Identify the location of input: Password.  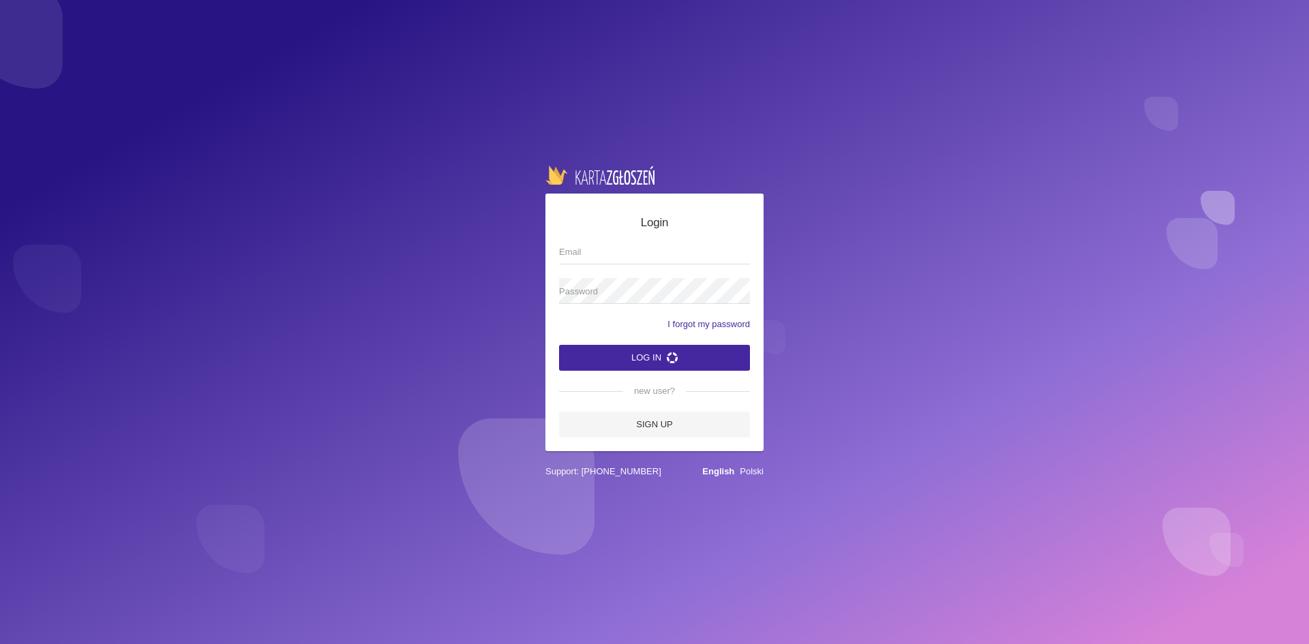
(654, 291).